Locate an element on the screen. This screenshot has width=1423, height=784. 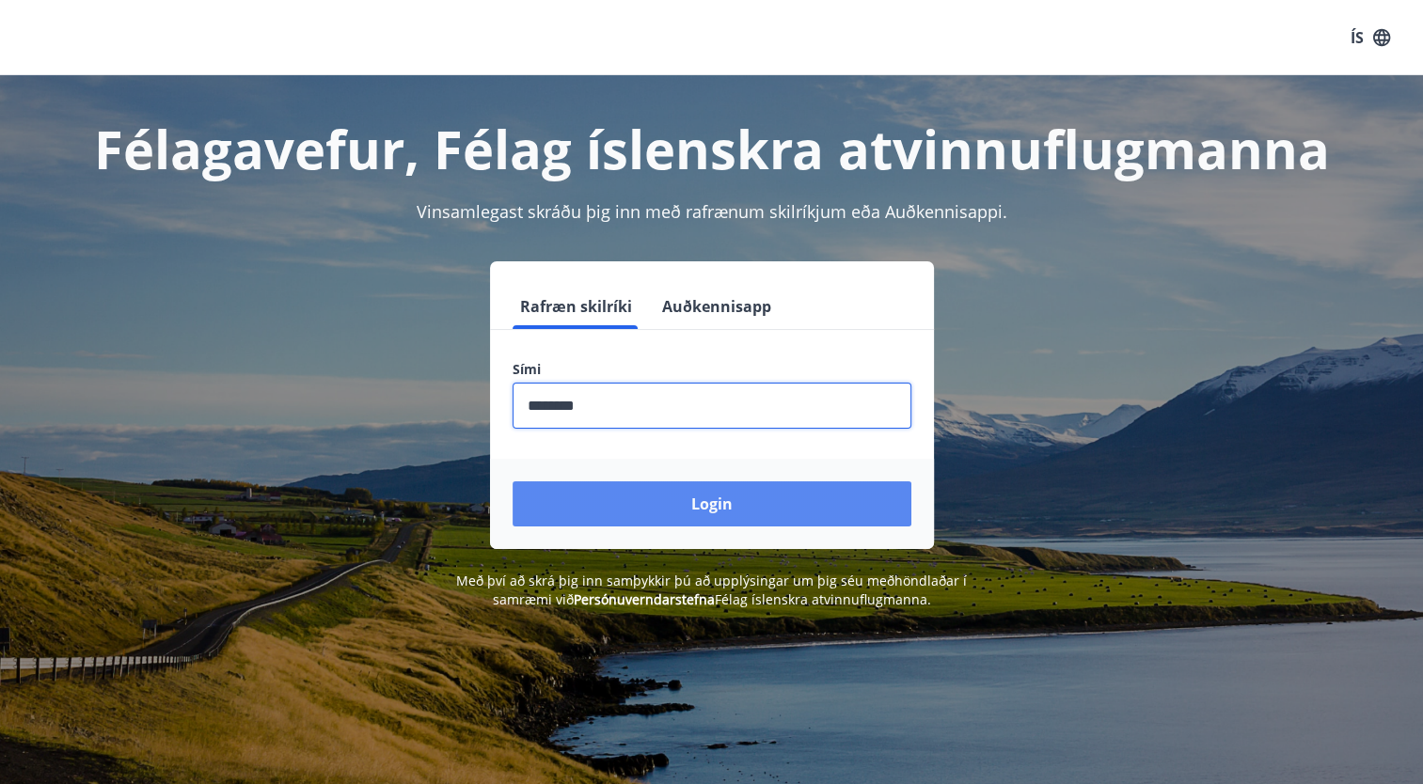
a: Persónuverndarstefna is located at coordinates (644, 599).